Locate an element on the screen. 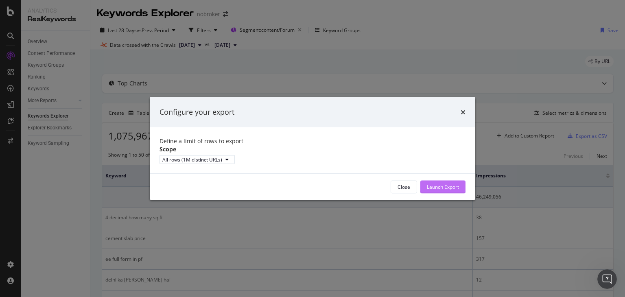  div: Configure your export is located at coordinates (197, 112).